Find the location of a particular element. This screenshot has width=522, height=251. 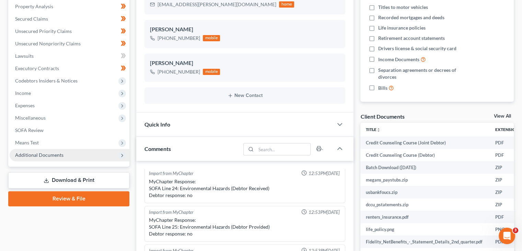

span: Separation agreements or decrees of divorces is located at coordinates (424, 74).